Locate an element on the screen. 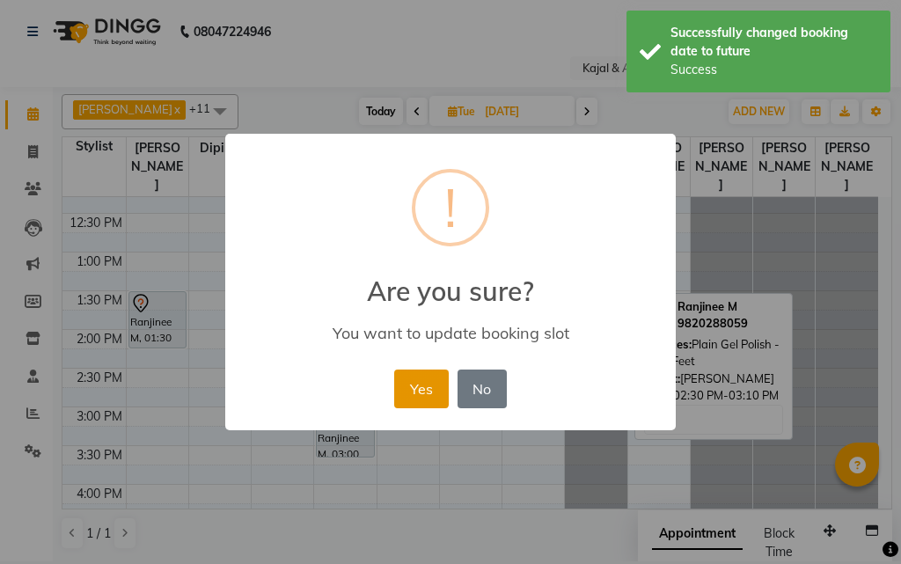  div: Successfully changed booking date to future is located at coordinates (773, 42).